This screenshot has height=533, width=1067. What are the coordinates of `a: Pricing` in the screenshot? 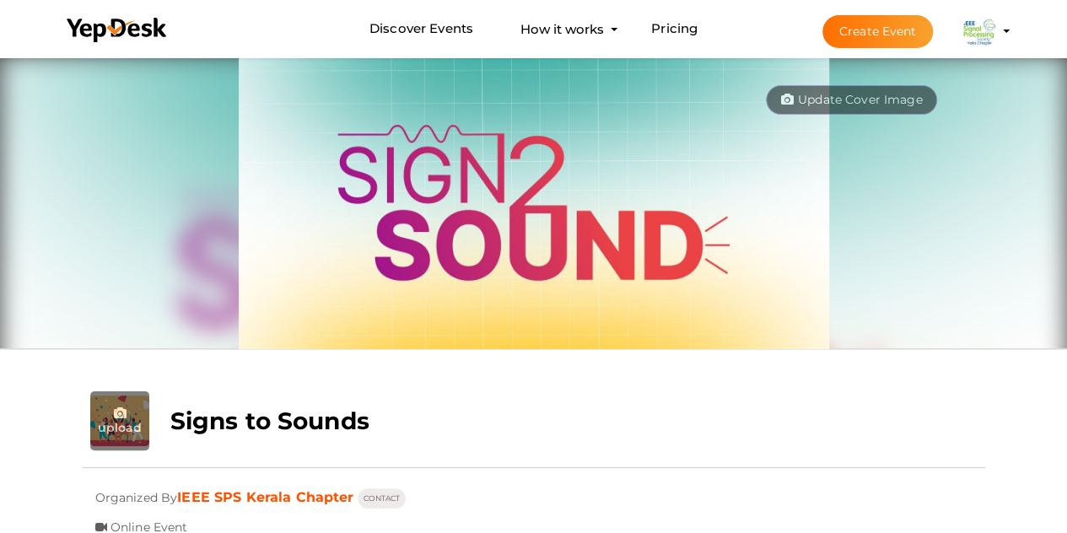 It's located at (674, 29).